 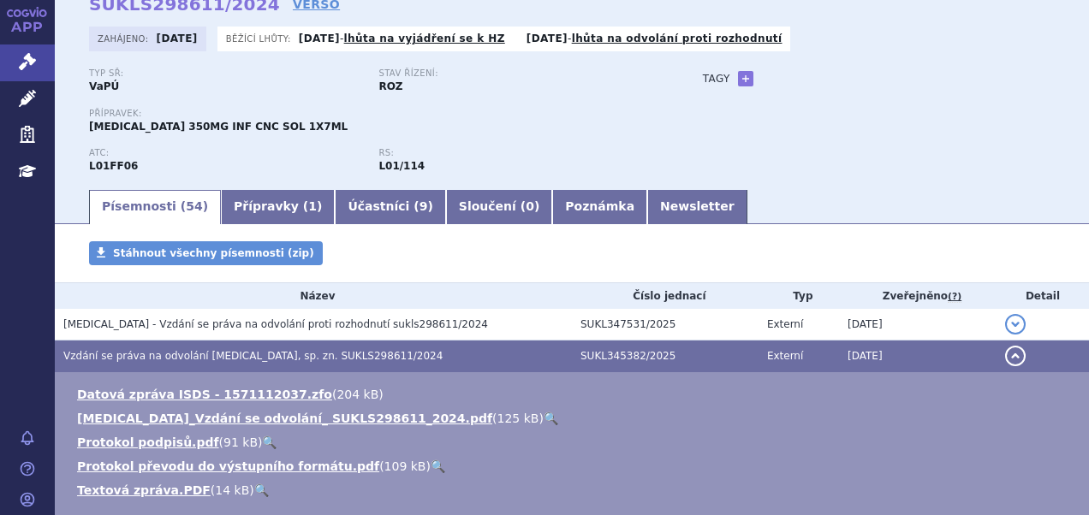 What do you see at coordinates (194, 206) in the screenshot?
I see `span: 54` at bounding box center [194, 206].